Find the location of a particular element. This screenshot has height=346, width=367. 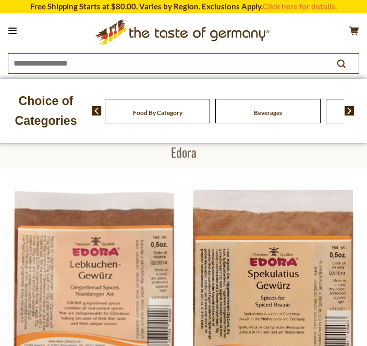

a: Click here for details. is located at coordinates (299, 6).